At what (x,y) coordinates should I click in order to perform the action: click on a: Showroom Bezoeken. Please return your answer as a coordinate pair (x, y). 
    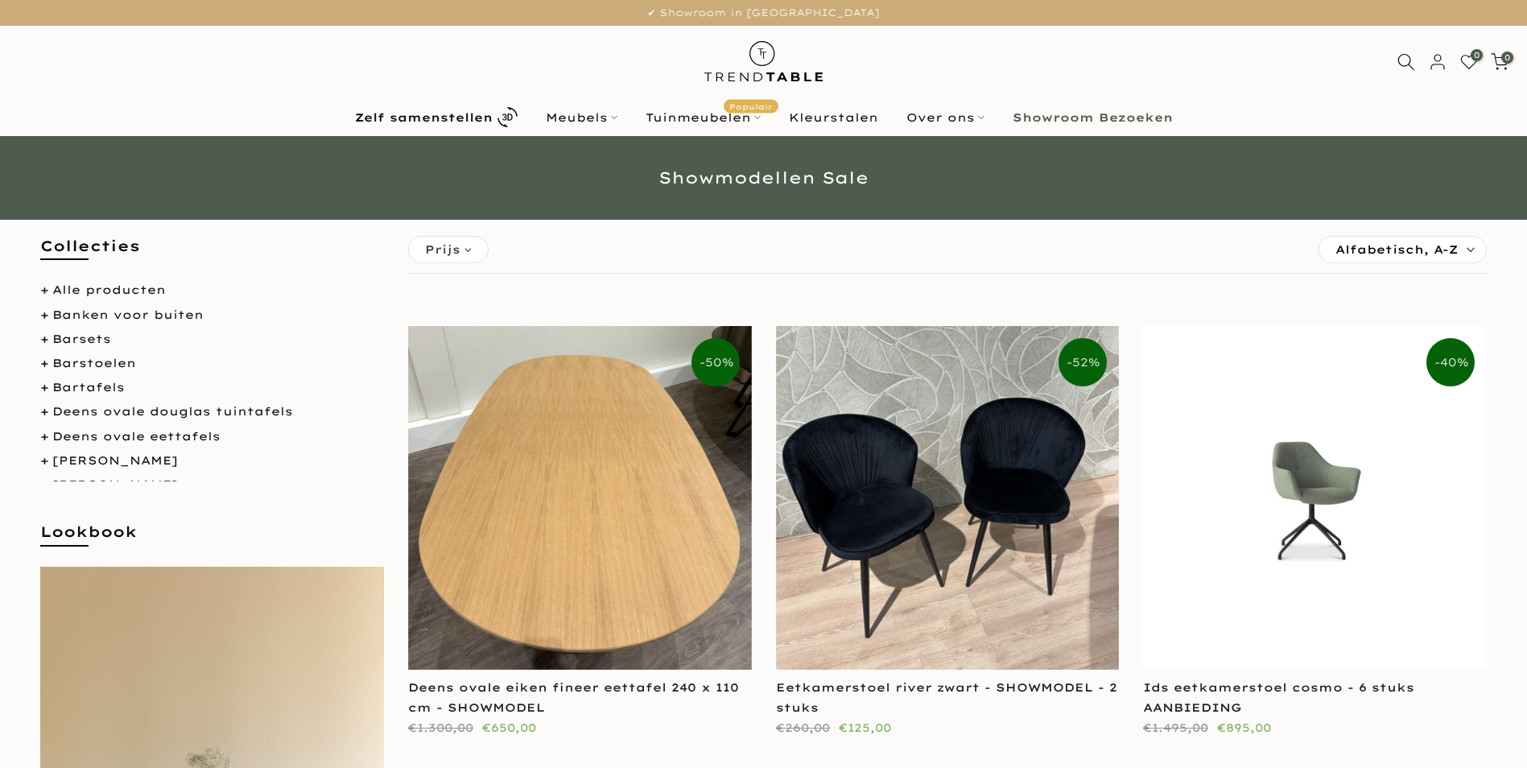
    Looking at the image, I should click on (1092, 118).